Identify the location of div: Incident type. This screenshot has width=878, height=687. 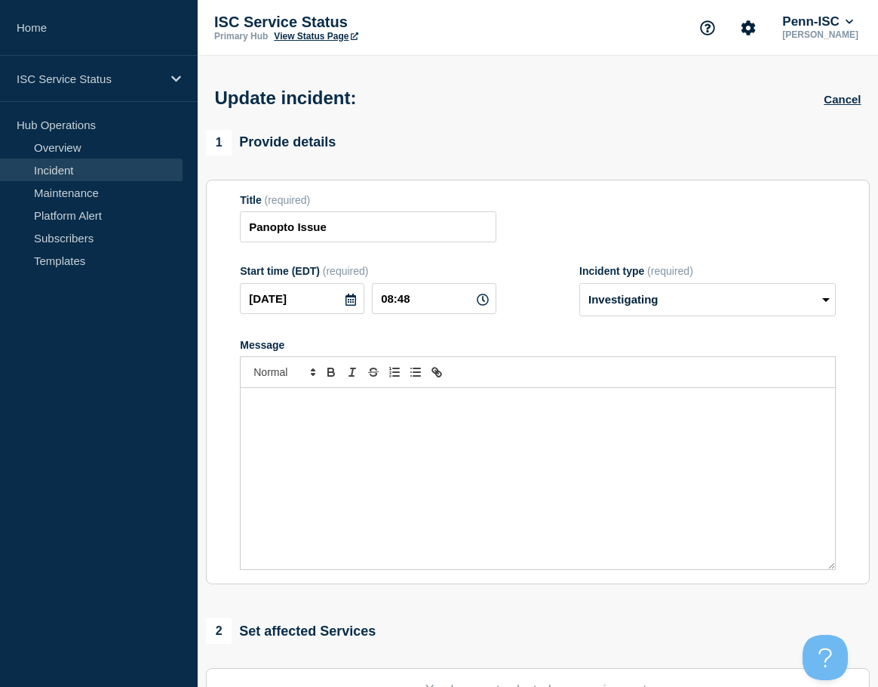
(708, 271).